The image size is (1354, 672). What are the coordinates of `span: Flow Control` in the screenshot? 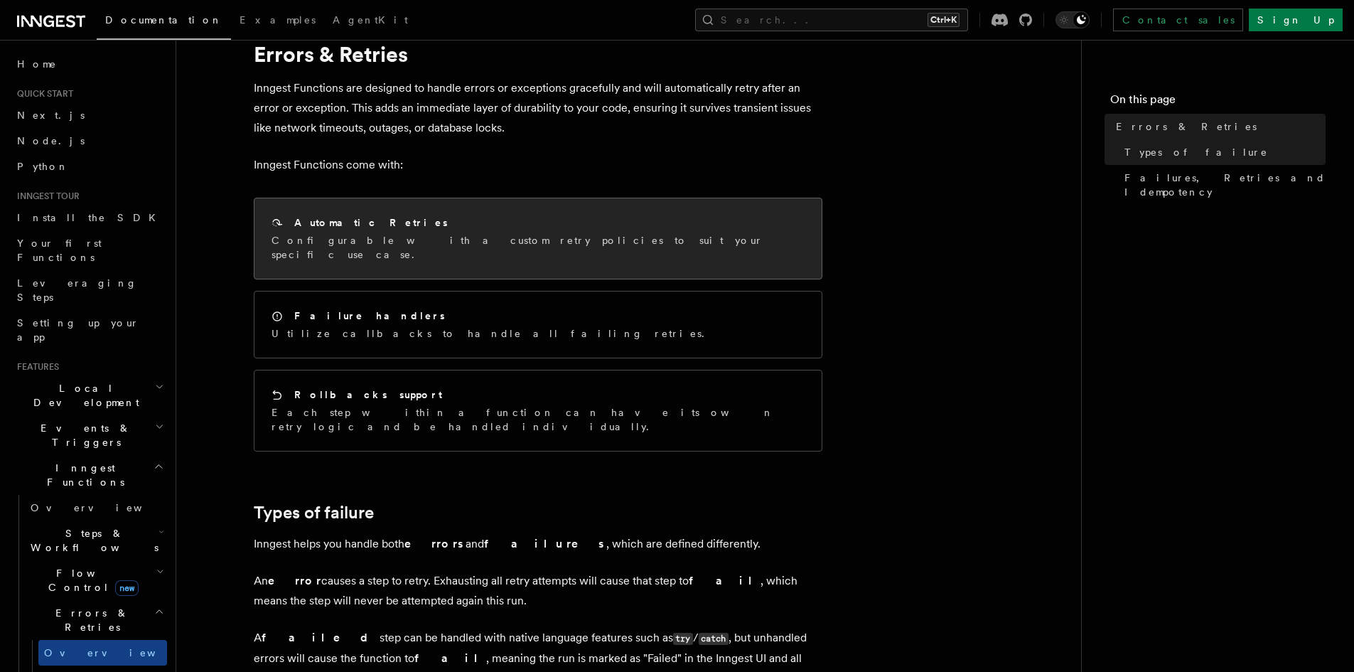 It's located at (90, 580).